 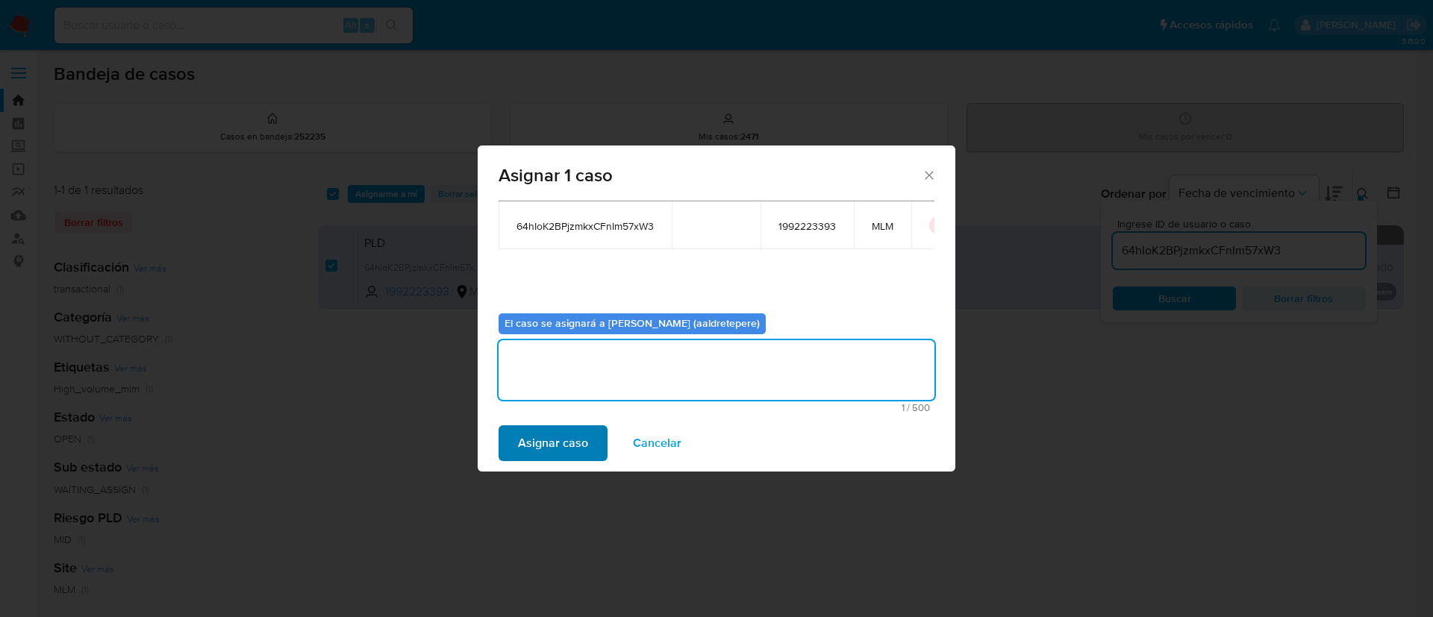 What do you see at coordinates (938, 225) in the screenshot?
I see `button: icon-button` at bounding box center [938, 225].